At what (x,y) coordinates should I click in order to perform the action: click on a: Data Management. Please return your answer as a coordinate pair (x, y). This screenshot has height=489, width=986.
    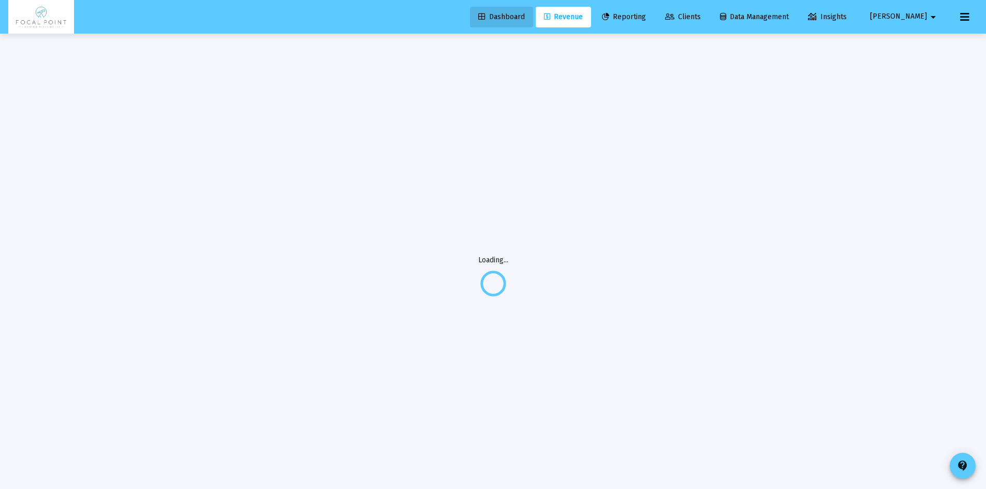
    Looking at the image, I should click on (754, 17).